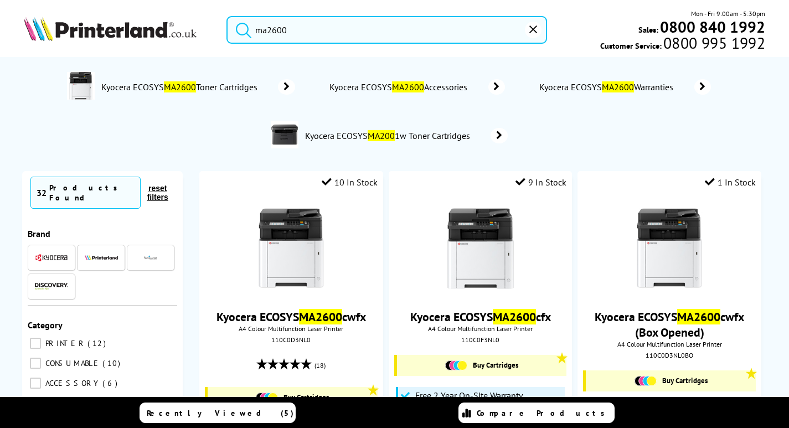  I want to click on span: Sales:, so click(648, 29).